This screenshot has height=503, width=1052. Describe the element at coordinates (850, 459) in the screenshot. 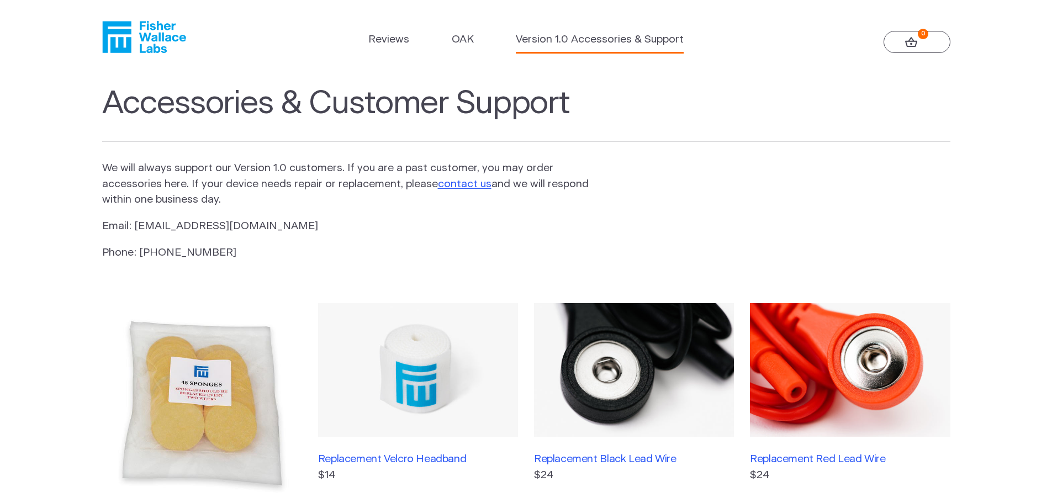

I see `h3: Replacement Red Lead Wire` at that location.